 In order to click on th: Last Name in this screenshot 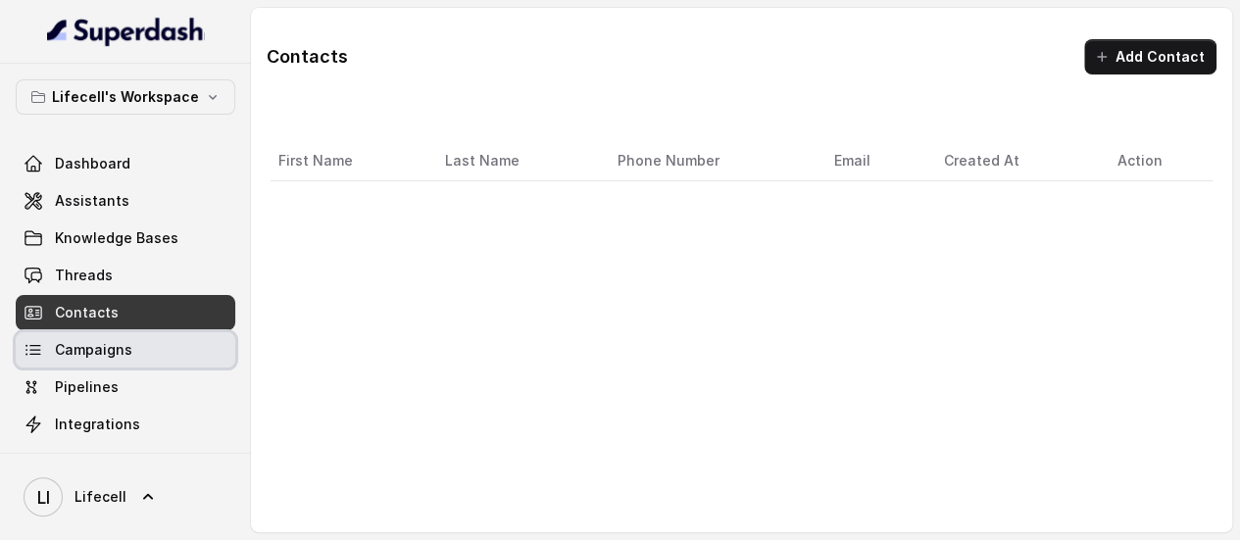, I will do `click(515, 161)`.